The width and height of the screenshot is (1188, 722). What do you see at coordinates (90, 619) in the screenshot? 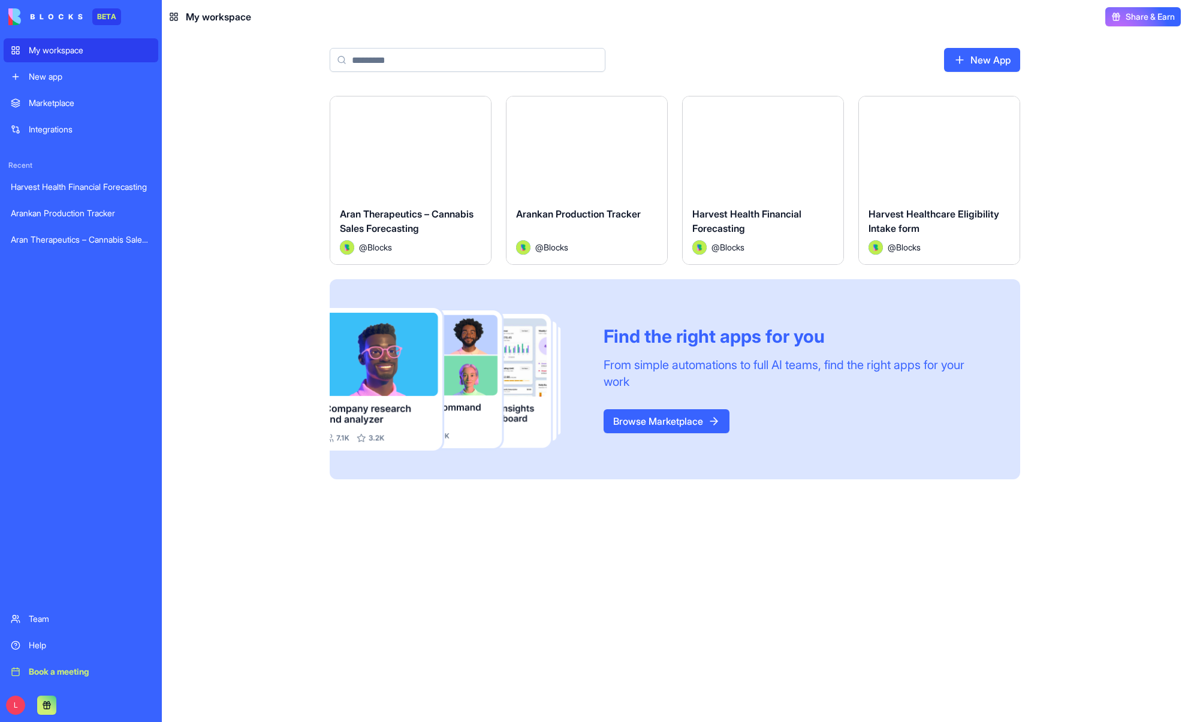
I see `div: Team` at bounding box center [90, 619].